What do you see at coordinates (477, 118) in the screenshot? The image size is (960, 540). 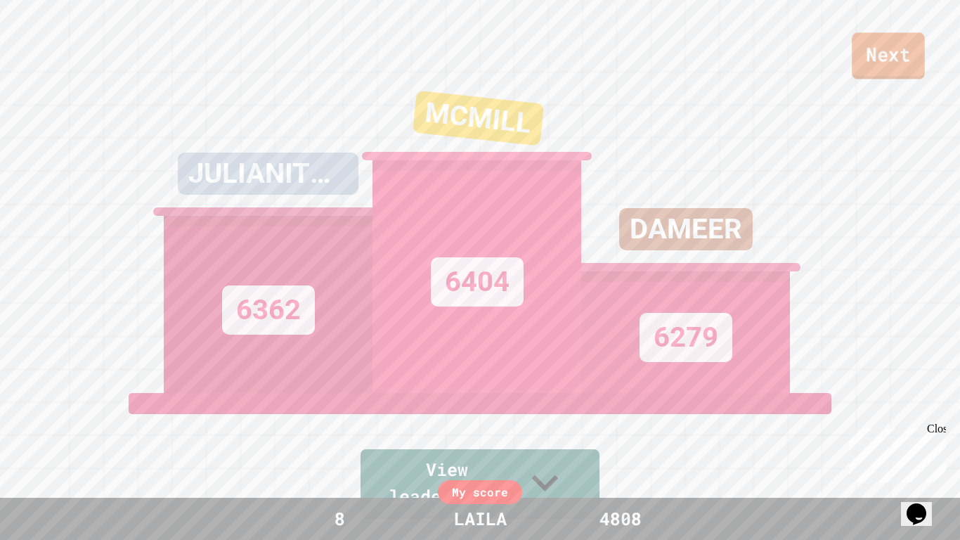 I see `div: MCMILL` at bounding box center [477, 118].